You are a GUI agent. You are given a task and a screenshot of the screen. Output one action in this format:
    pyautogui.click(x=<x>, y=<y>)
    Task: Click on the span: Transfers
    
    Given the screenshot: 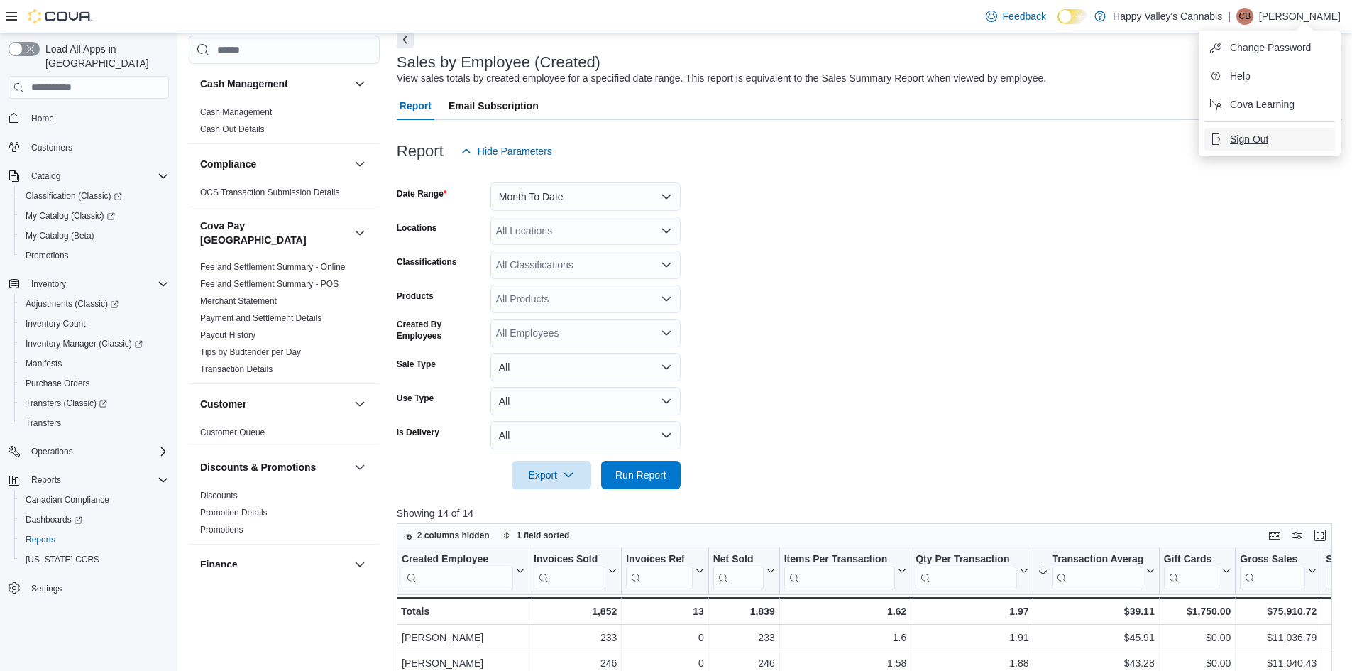 What is the action you would take?
    pyautogui.click(x=43, y=423)
    